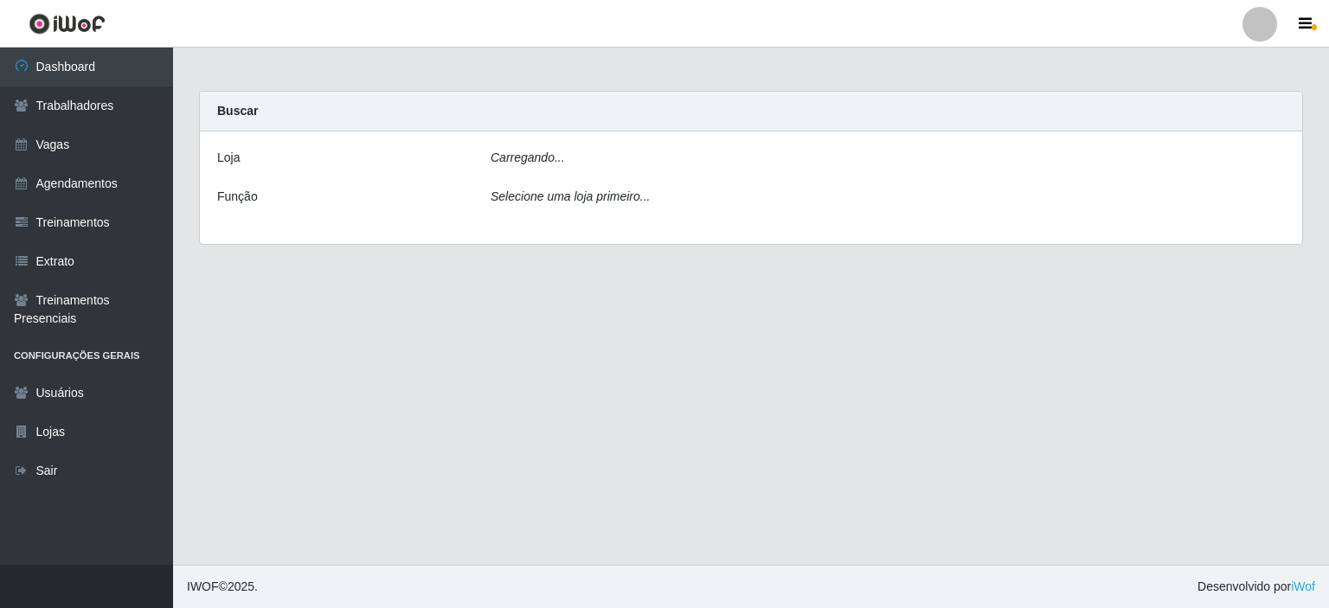 The height and width of the screenshot is (608, 1329). What do you see at coordinates (237, 196) in the screenshot?
I see `label: Função` at bounding box center [237, 196].